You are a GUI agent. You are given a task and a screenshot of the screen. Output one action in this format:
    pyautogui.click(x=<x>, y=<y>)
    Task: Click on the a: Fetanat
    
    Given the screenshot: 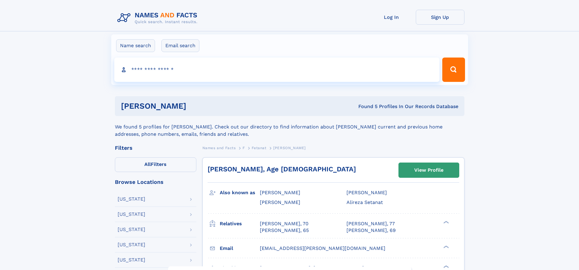 What is the action you would take?
    pyautogui.click(x=259, y=147)
    